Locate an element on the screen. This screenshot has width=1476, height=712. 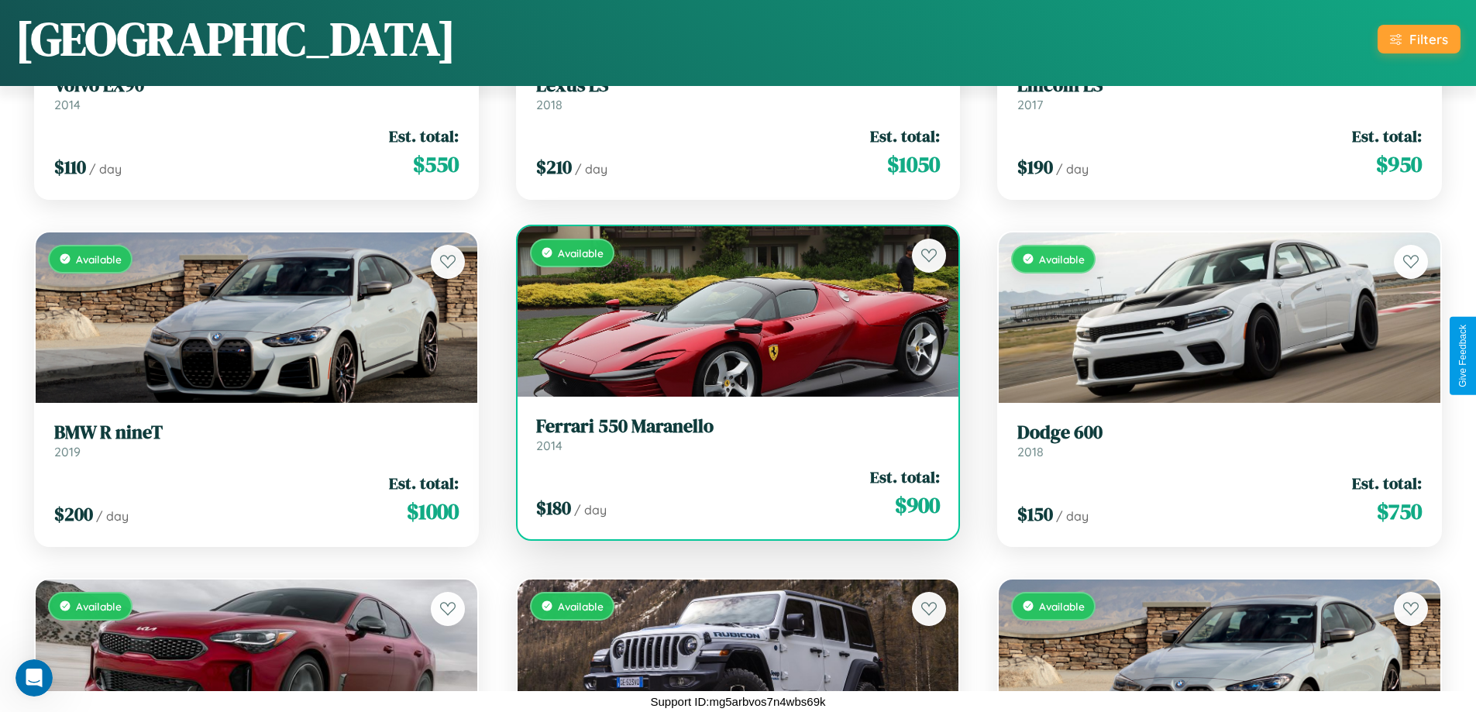
span: $ 200 is located at coordinates (74, 514).